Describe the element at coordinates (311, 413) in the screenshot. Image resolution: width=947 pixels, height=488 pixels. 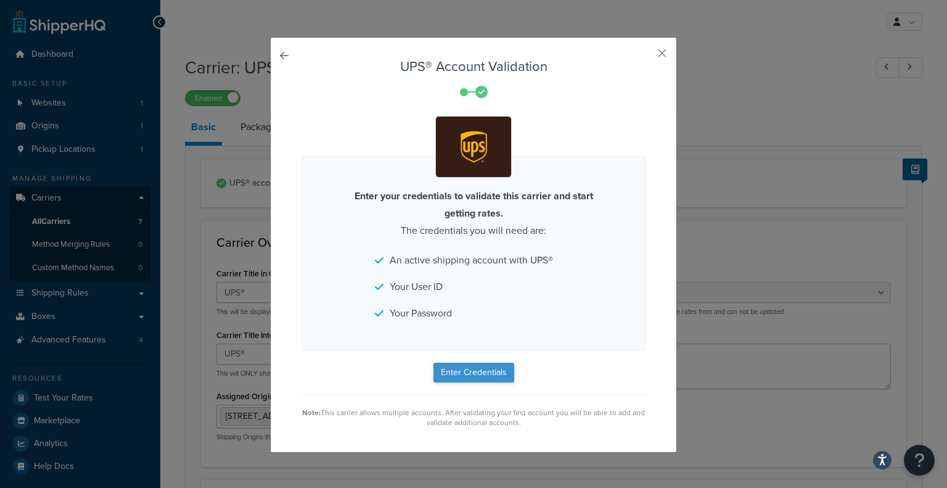
I see `strong: Note:` at that location.